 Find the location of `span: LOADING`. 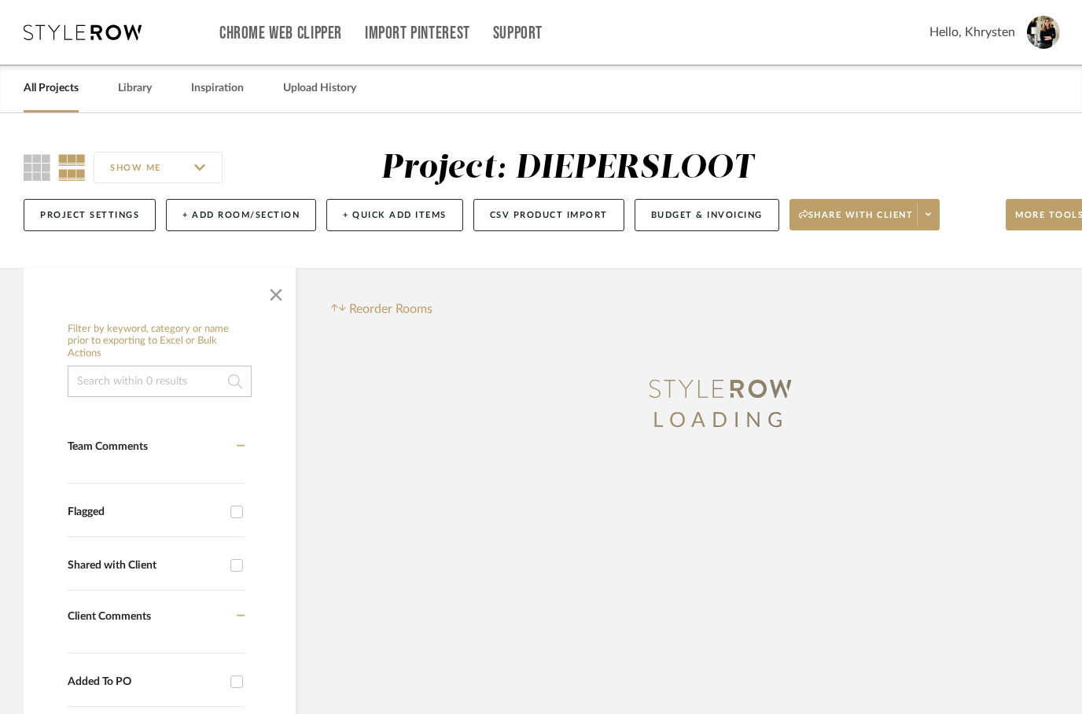

span: LOADING is located at coordinates (720, 421).